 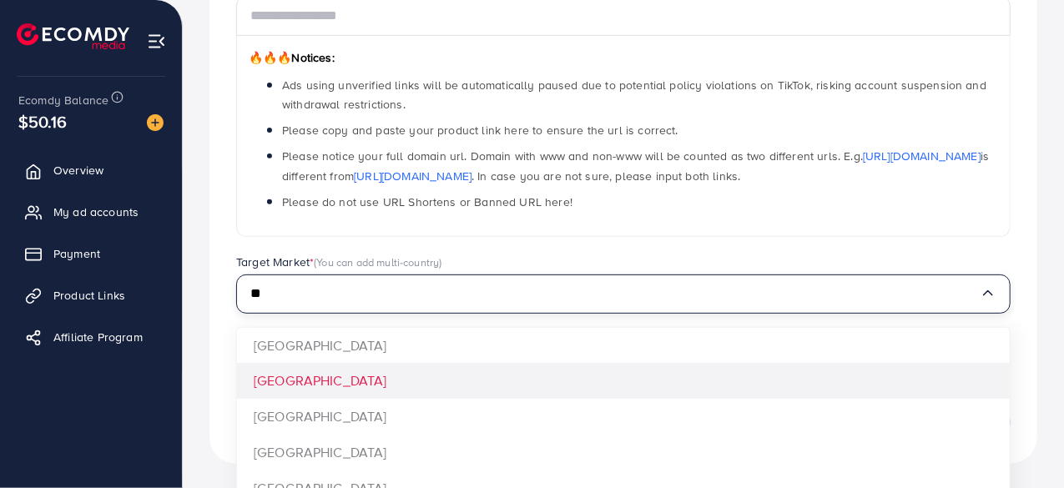 I want to click on span: My ad accounts, so click(x=96, y=212).